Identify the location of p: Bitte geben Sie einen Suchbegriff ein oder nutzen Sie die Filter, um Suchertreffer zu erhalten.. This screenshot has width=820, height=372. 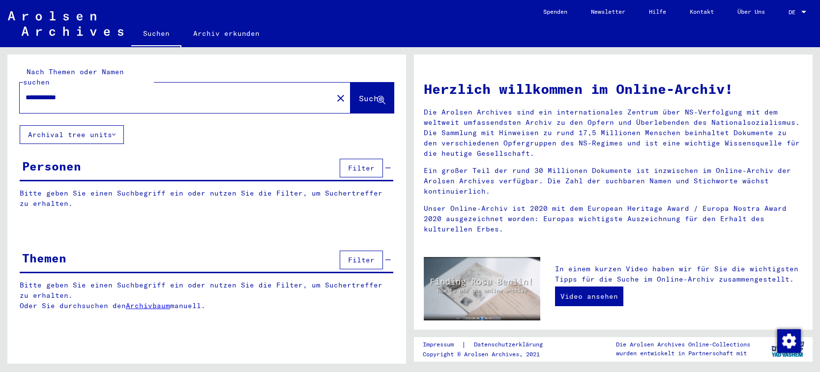
(207, 199).